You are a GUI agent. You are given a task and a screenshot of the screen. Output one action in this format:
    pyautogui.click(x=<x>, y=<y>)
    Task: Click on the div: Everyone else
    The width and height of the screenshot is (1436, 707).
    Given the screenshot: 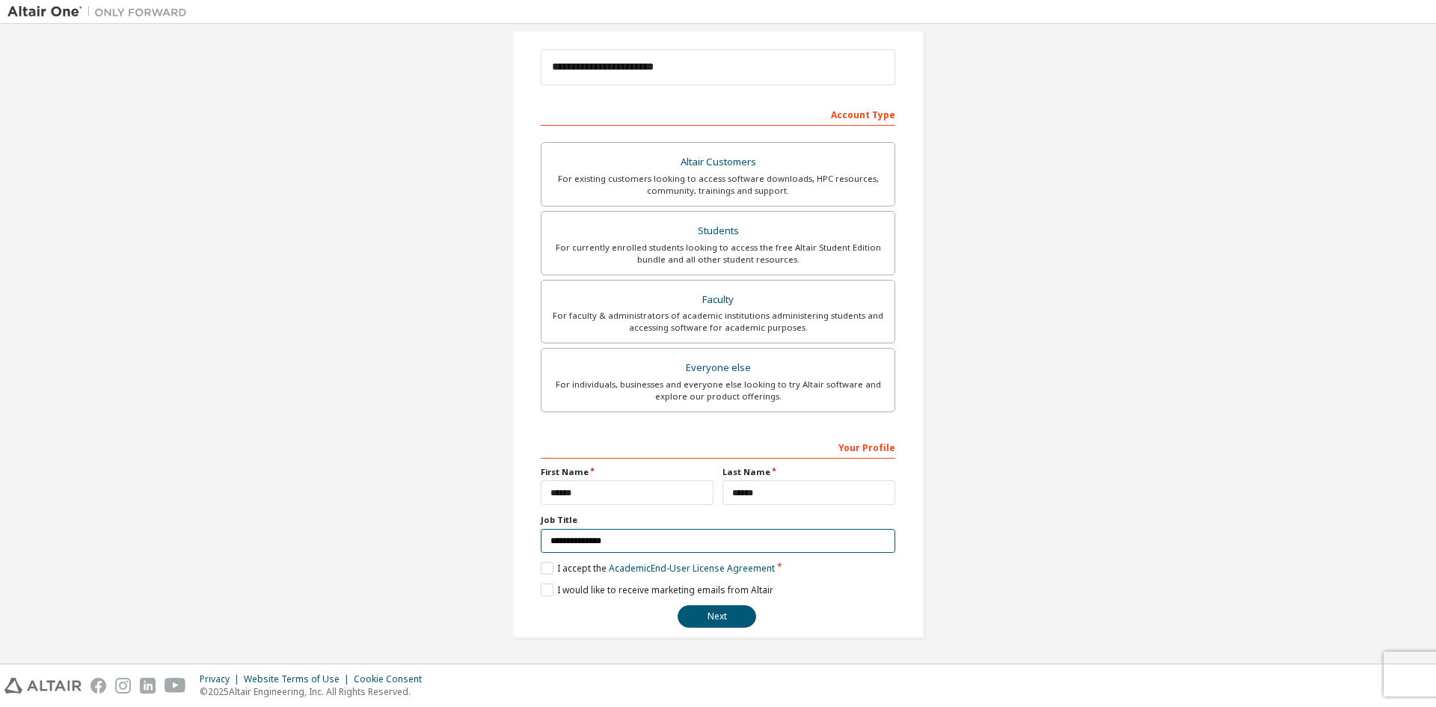 What is the action you would take?
    pyautogui.click(x=718, y=368)
    